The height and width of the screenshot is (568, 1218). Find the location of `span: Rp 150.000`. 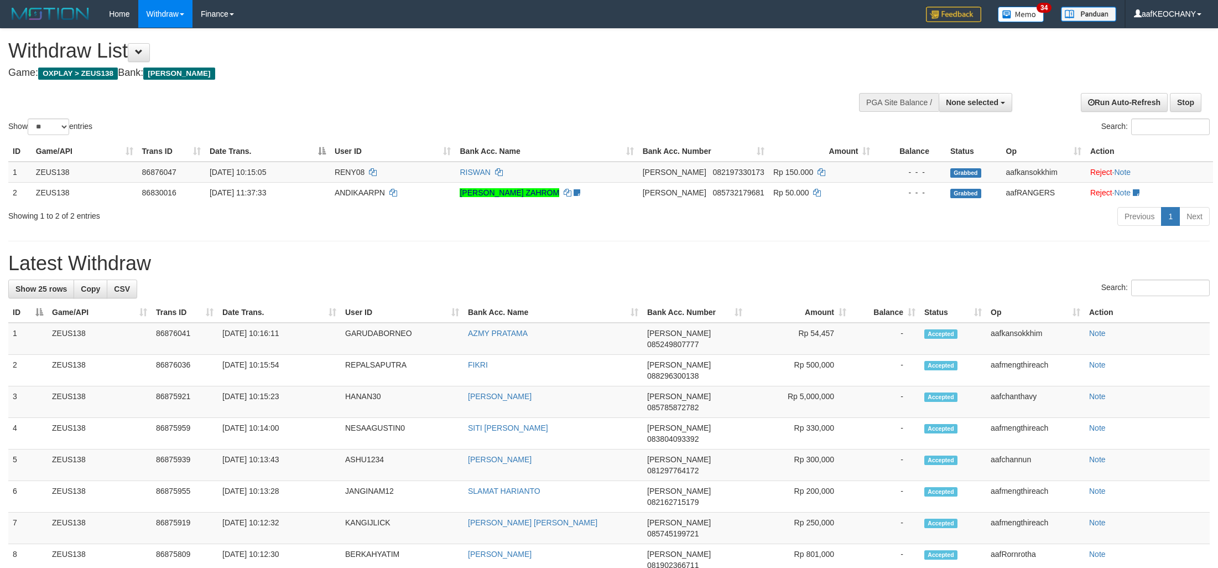

span: Rp 150.000 is located at coordinates (793, 172).